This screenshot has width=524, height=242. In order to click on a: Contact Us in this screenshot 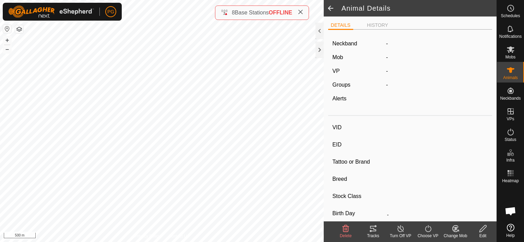, I will do `click(179, 236)`.